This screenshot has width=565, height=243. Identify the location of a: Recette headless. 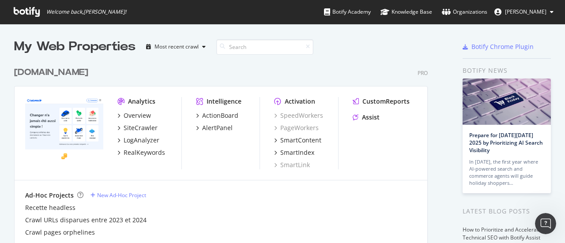
(50, 208).